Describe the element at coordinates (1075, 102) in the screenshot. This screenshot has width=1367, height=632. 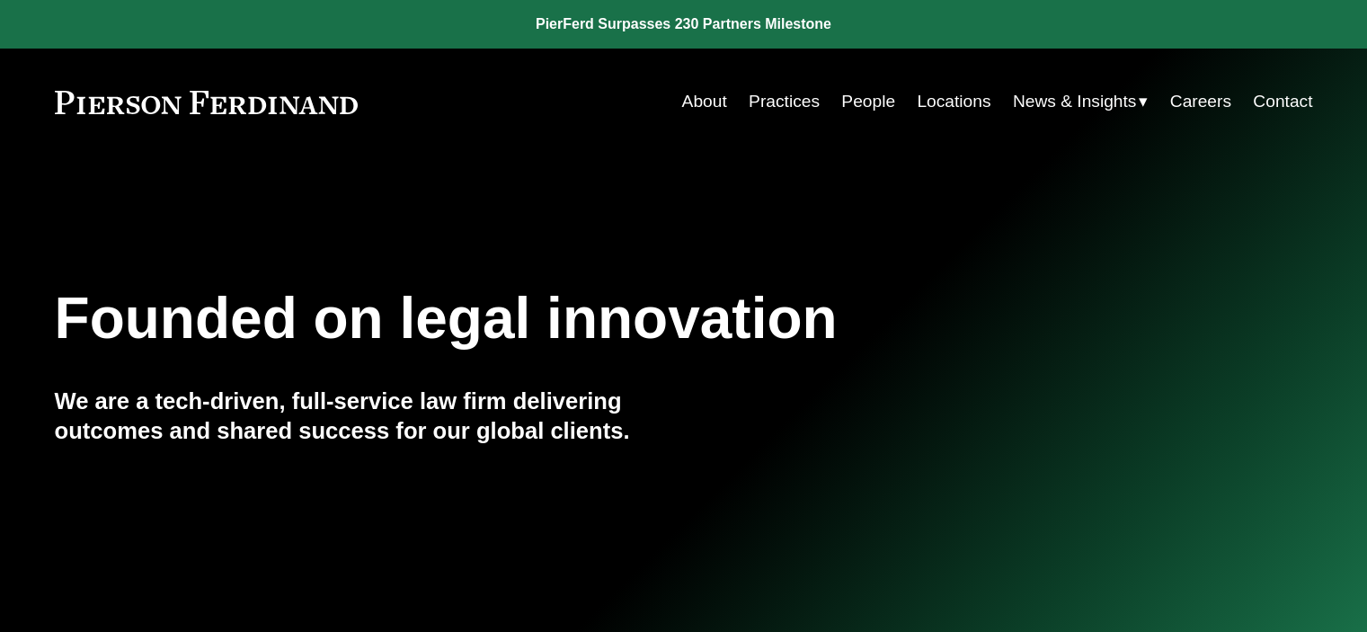
I see `span: News & Insights` at that location.